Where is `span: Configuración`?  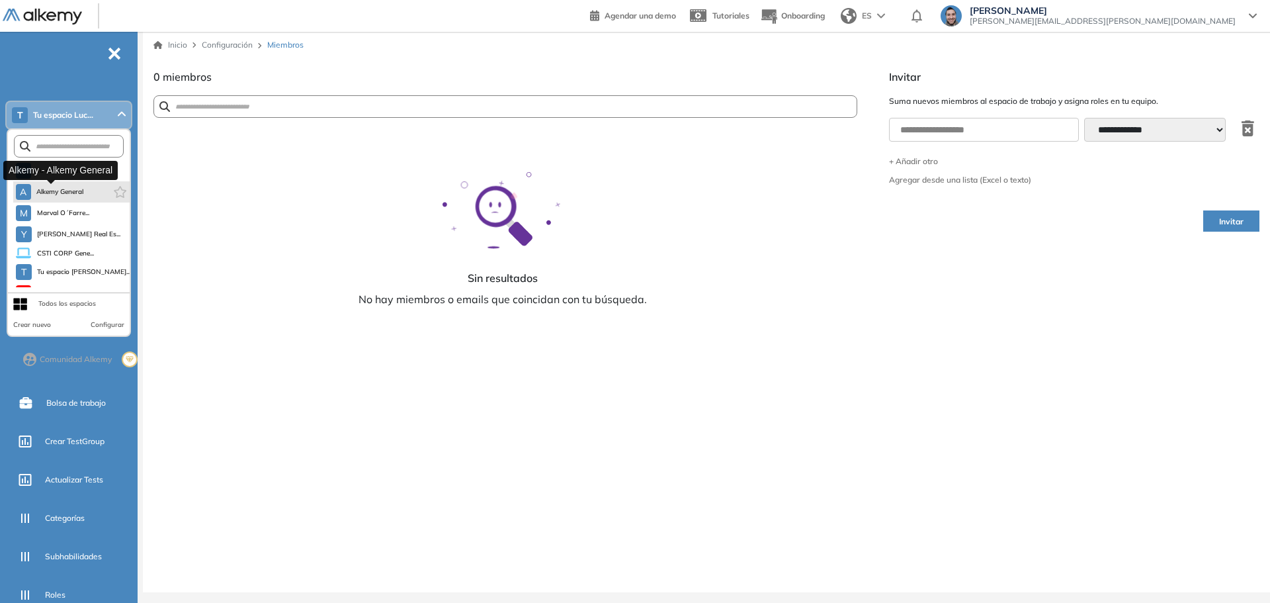
span: Configuración is located at coordinates (227, 44).